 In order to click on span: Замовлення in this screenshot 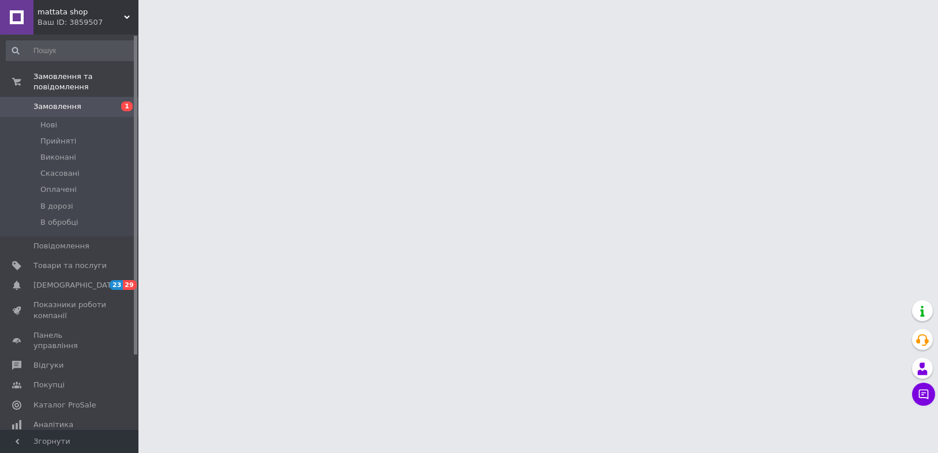, I will do `click(57, 107)`.